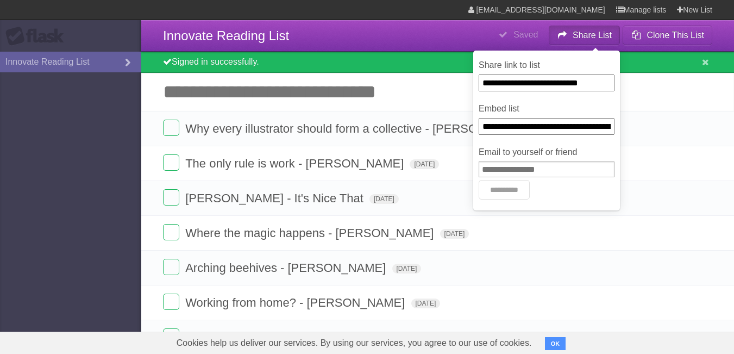  I want to click on button: Clone This List, so click(667, 35).